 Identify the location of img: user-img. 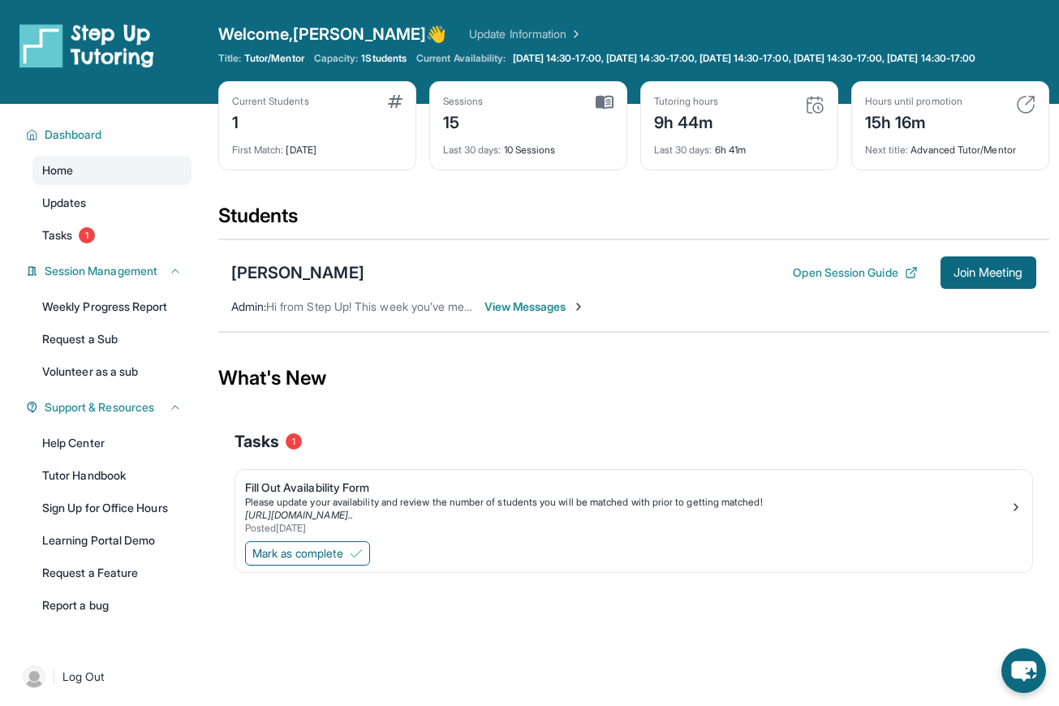
(34, 677).